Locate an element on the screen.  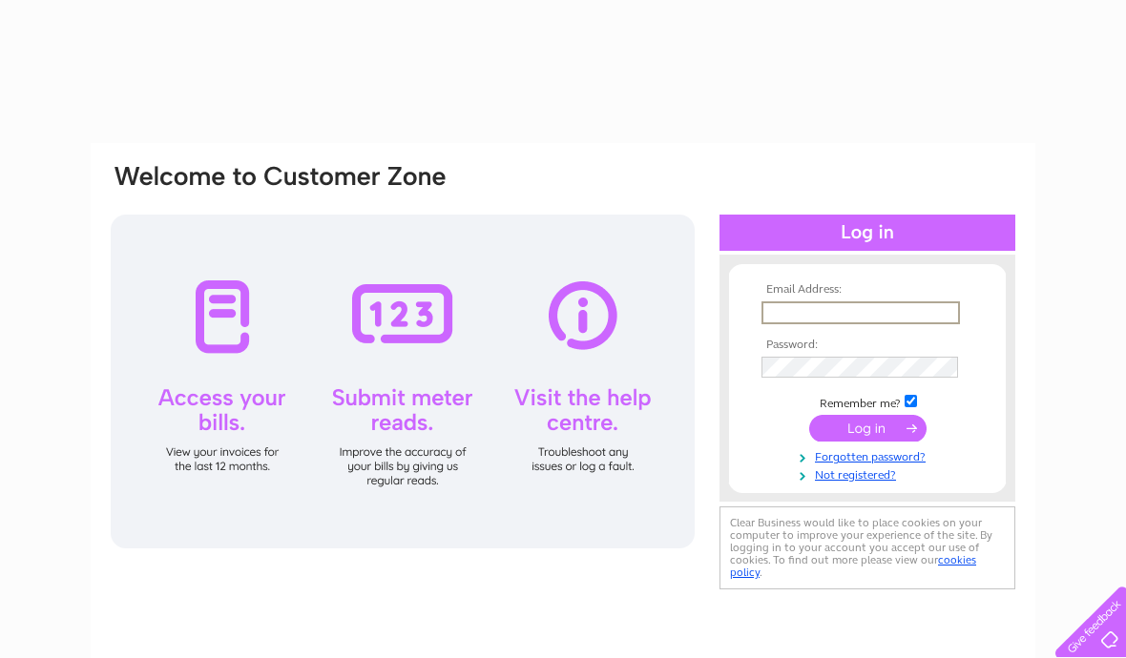
th: Email Address: is located at coordinates (867, 290).